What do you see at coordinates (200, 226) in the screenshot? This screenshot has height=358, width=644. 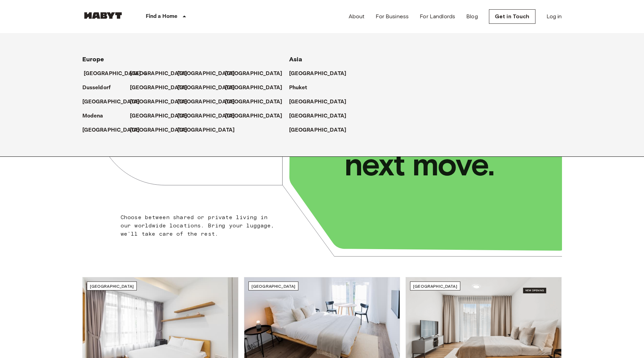 I see `p: Choose between shared or private living in our worldwide locations. Bring your luggage, we'll tak...` at bounding box center [200, 226].